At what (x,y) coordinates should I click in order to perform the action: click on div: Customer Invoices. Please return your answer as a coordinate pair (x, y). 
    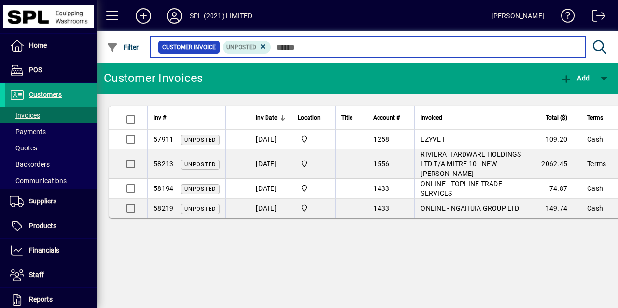
    Looking at the image, I should click on (153, 78).